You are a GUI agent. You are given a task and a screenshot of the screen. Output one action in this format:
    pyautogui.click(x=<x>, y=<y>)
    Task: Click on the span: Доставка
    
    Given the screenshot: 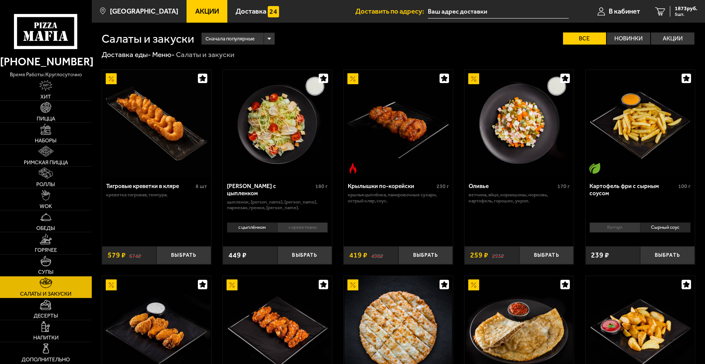 What is the action you would take?
    pyautogui.click(x=251, y=11)
    